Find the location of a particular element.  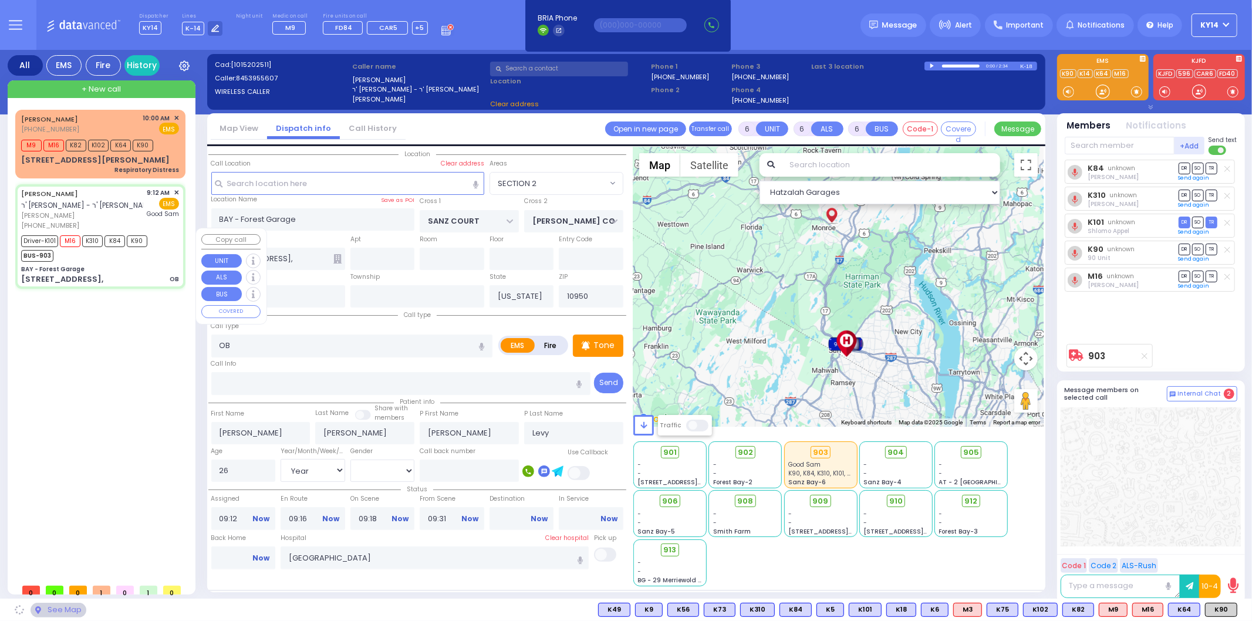

a: KJFD is located at coordinates (1166, 73).